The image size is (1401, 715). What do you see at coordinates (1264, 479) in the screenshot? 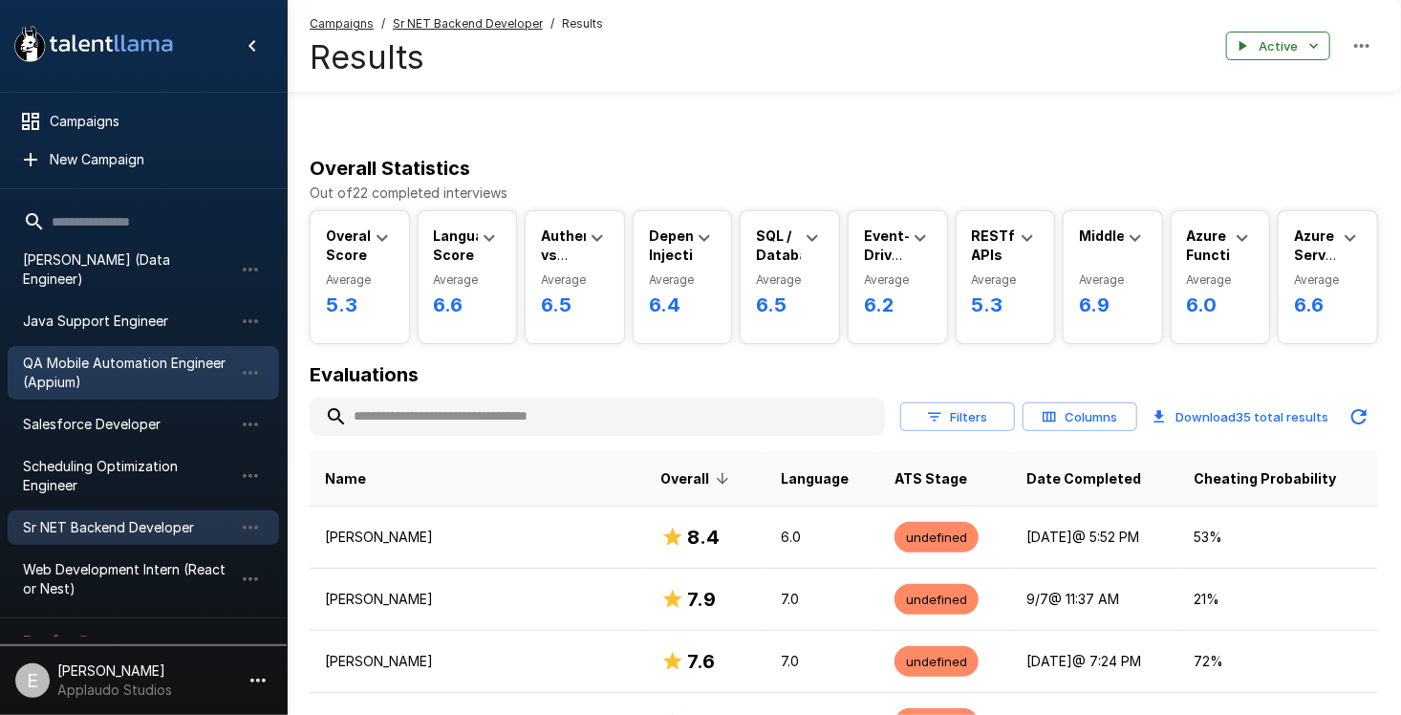
I see `span: Cheating Probability` at bounding box center [1264, 479].